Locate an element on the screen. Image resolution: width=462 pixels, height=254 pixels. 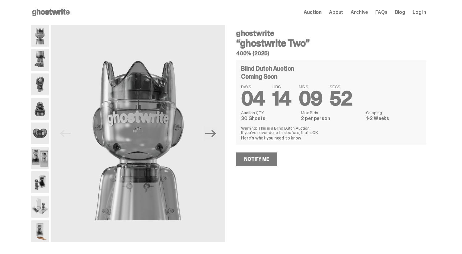
h5: 400% (2025) is located at coordinates (331, 53).